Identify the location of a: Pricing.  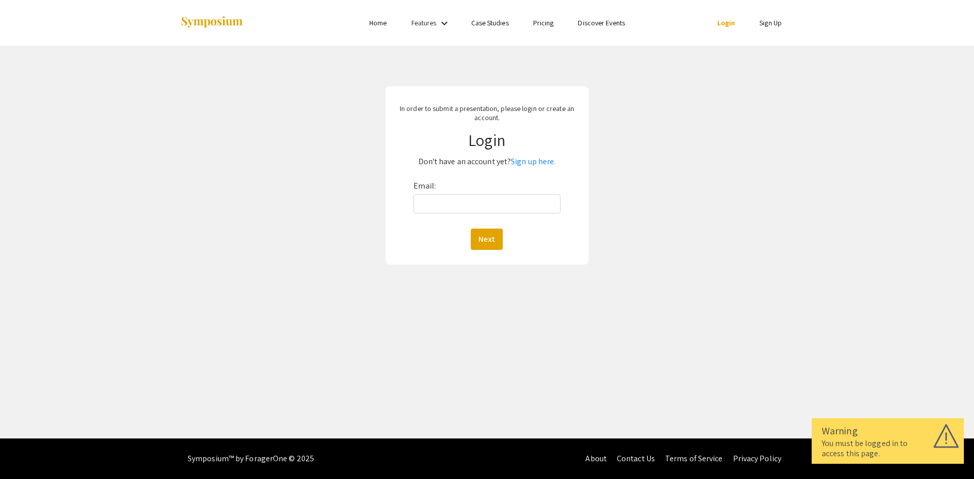
(543, 23).